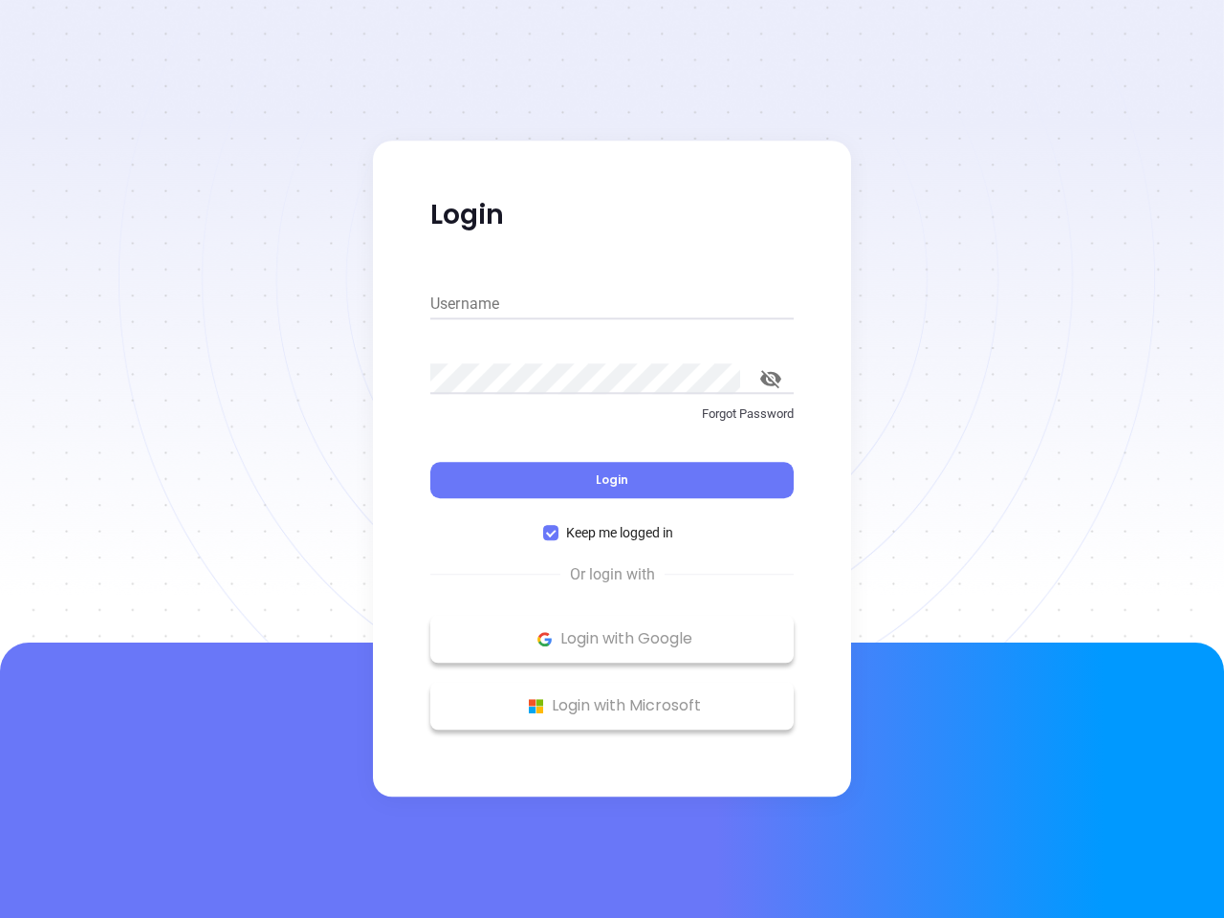 This screenshot has height=918, width=1224. Describe the element at coordinates (612, 414) in the screenshot. I see `p: Forgot Password` at that location.